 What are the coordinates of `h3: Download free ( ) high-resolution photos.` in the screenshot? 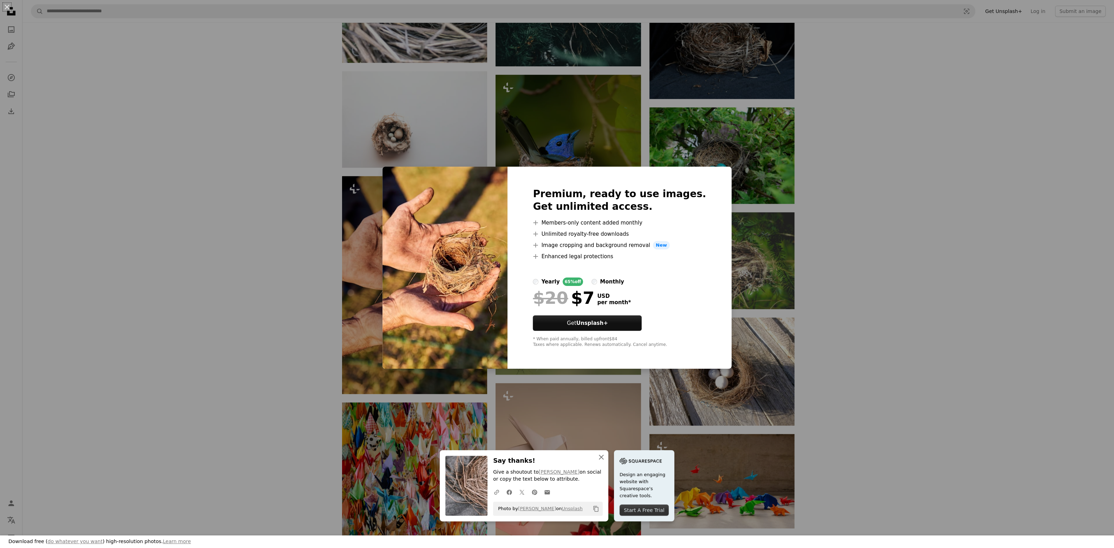 It's located at (100, 542).